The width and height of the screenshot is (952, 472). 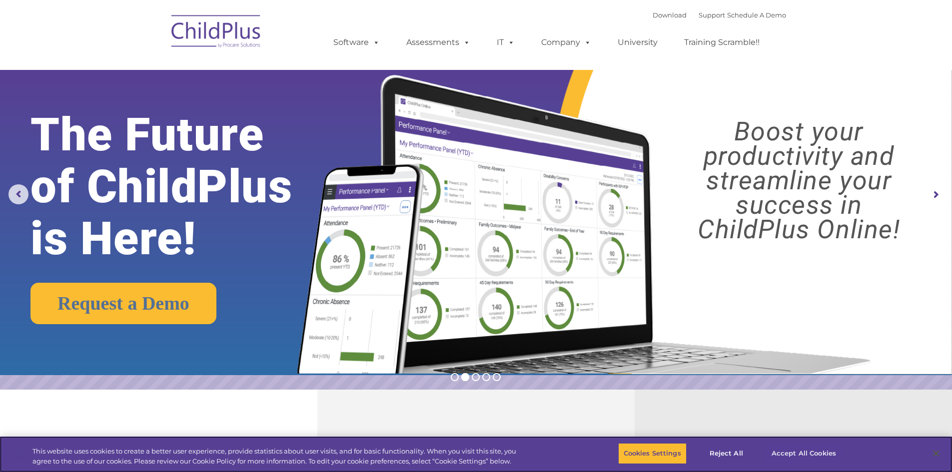 What do you see at coordinates (278, 456) in the screenshot?
I see `div: This website uses cookies to create a better user experience, provide statistics about user visit...` at bounding box center [278, 456].